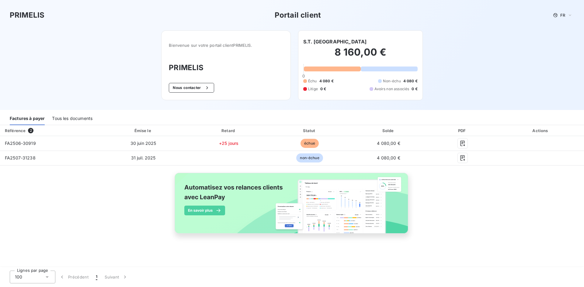 Image resolution: width=584 pixels, height=287 pixels. I want to click on span: FA2506-30919, so click(20, 143).